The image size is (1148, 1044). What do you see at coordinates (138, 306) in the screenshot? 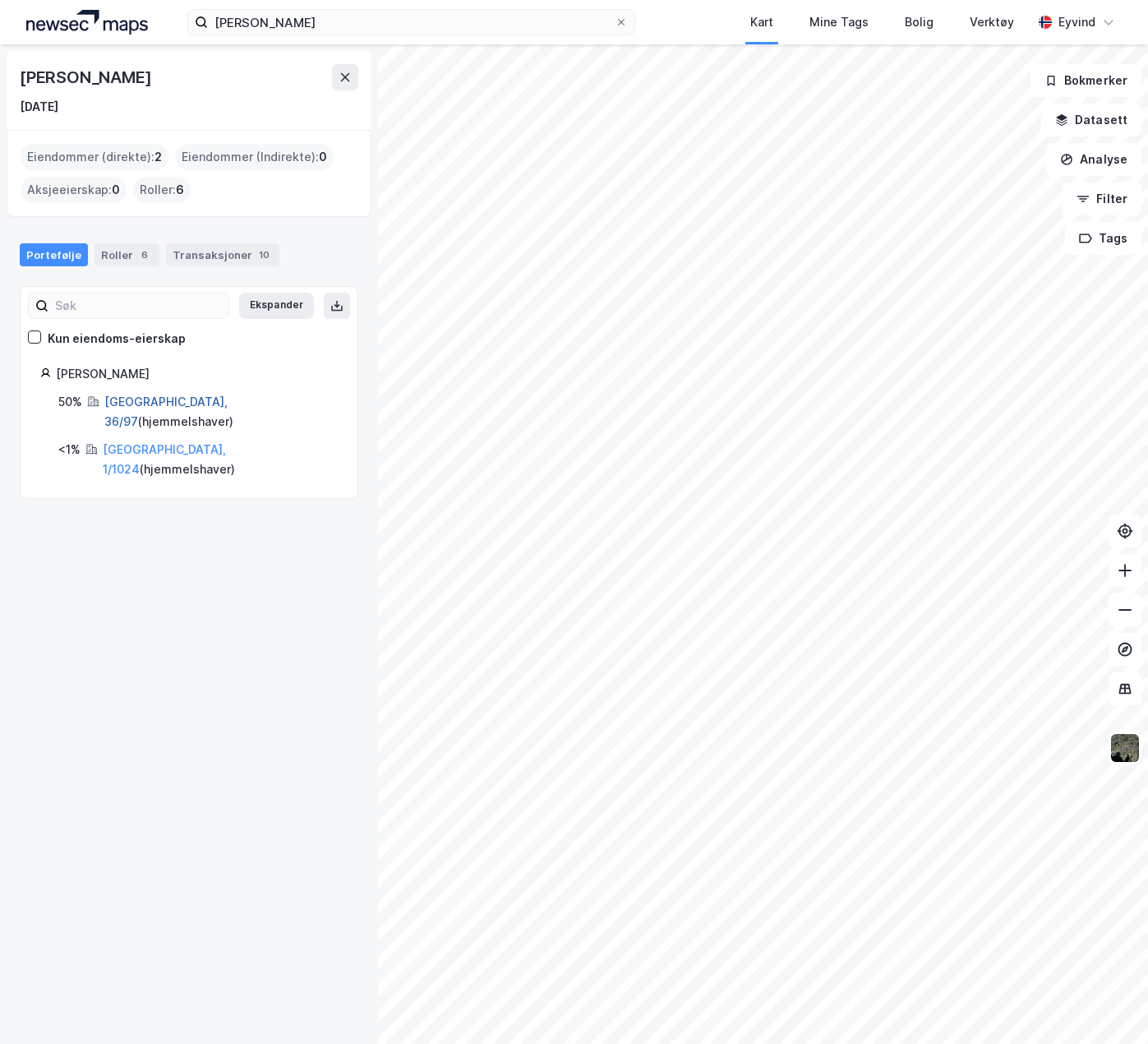
I see `input: Søk` at bounding box center [138, 306].